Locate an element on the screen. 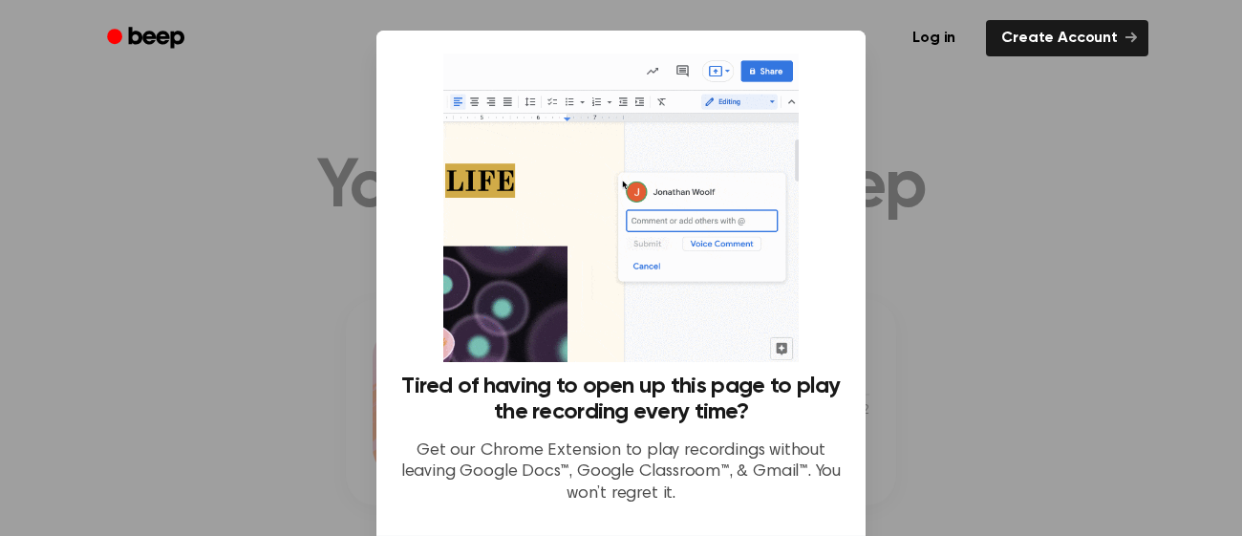 The width and height of the screenshot is (1242, 536). a: Beep is located at coordinates (147, 38).